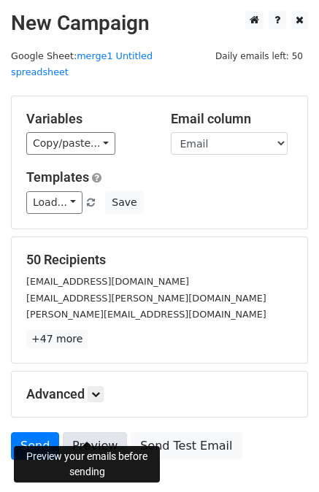 This screenshot has height=492, width=319. Describe the element at coordinates (95, 446) in the screenshot. I see `a: Preview` at that location.